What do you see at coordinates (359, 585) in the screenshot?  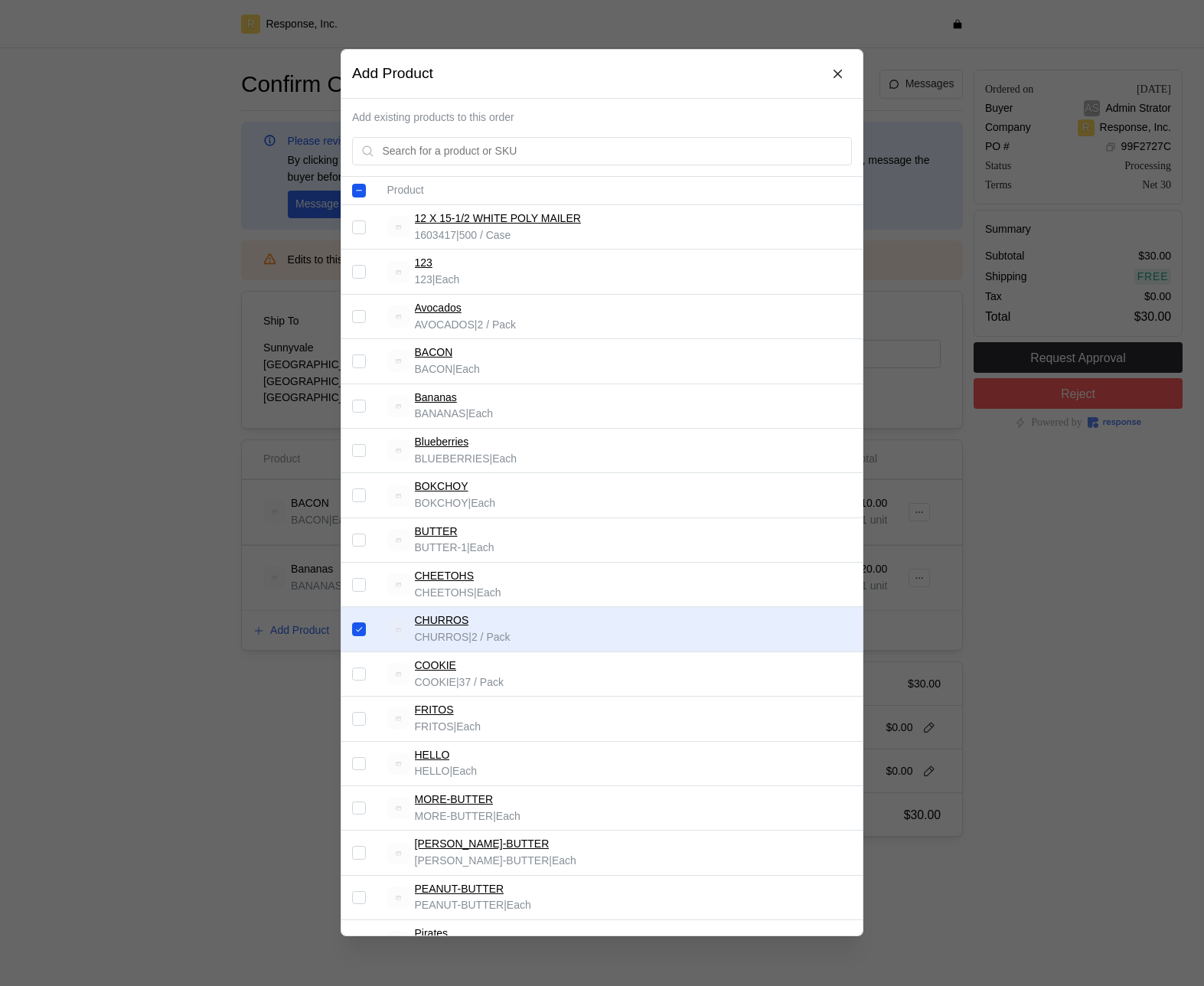 I see `input: Select record 9` at bounding box center [359, 585].